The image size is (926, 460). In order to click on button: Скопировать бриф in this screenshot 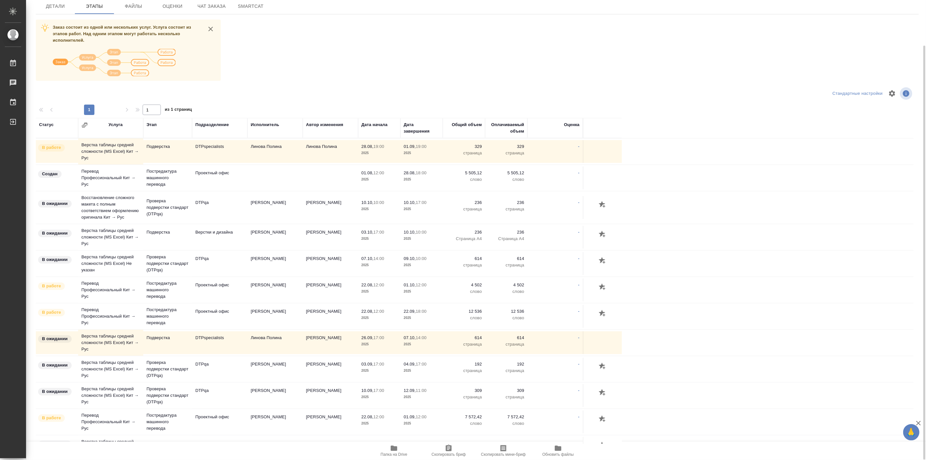, I will do `click(449, 451)`.